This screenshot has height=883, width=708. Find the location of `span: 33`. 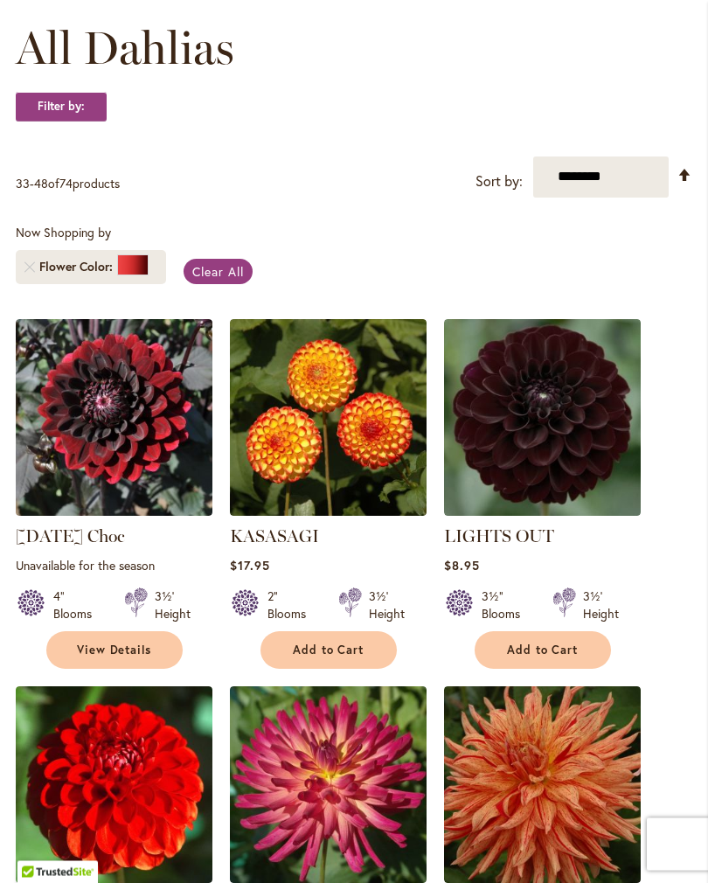

span: 33 is located at coordinates (23, 184).